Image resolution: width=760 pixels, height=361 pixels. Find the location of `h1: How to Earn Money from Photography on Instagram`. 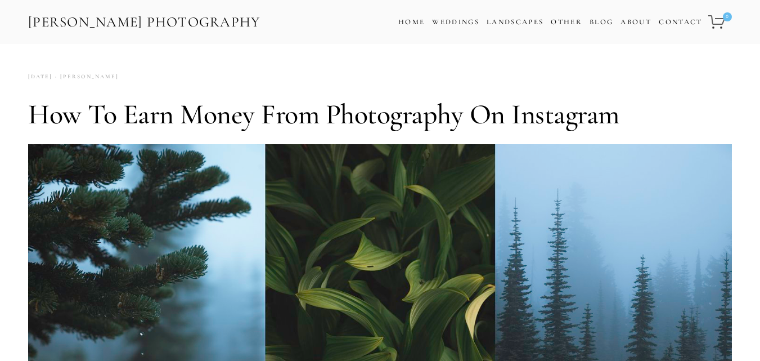

h1: How to Earn Money from Photography on Instagram is located at coordinates (380, 114).